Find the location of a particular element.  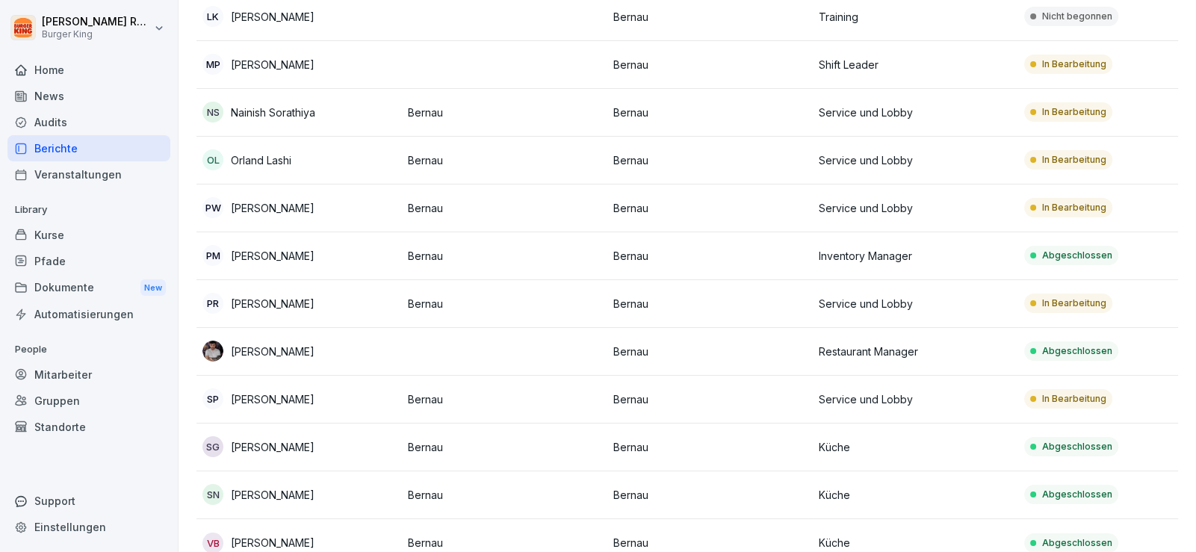

a: Berichte is located at coordinates (89, 148).